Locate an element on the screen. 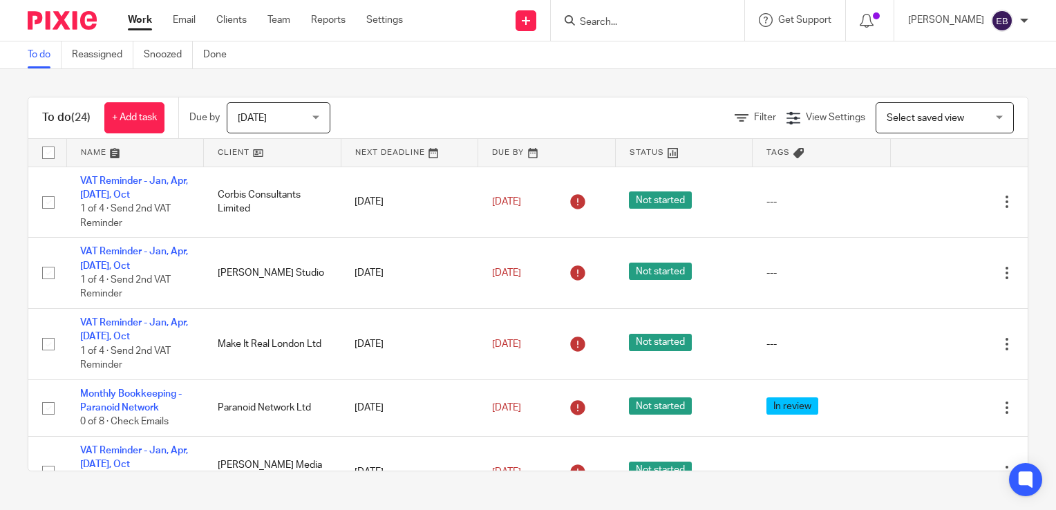 This screenshot has width=1056, height=510. h1: To do is located at coordinates (66, 118).